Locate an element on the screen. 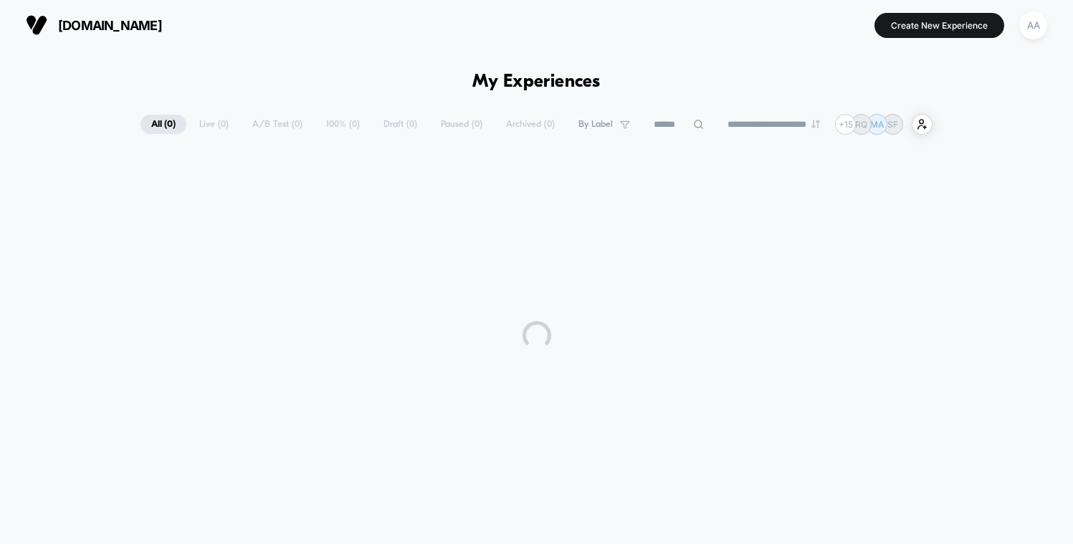 The height and width of the screenshot is (544, 1073). img: Visually logo is located at coordinates (37, 25).